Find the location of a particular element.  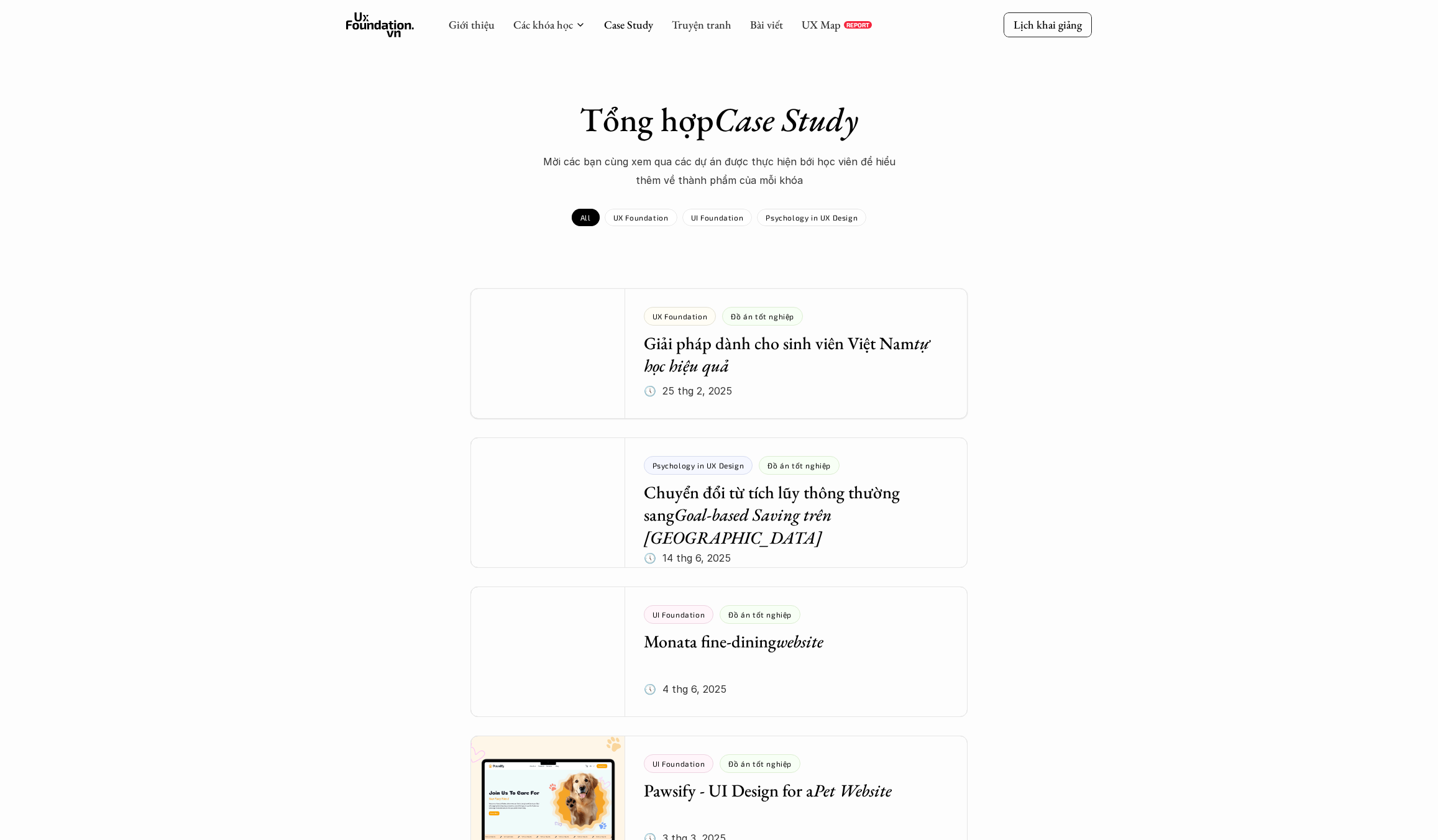

a: Các khóa học is located at coordinates (543, 24).